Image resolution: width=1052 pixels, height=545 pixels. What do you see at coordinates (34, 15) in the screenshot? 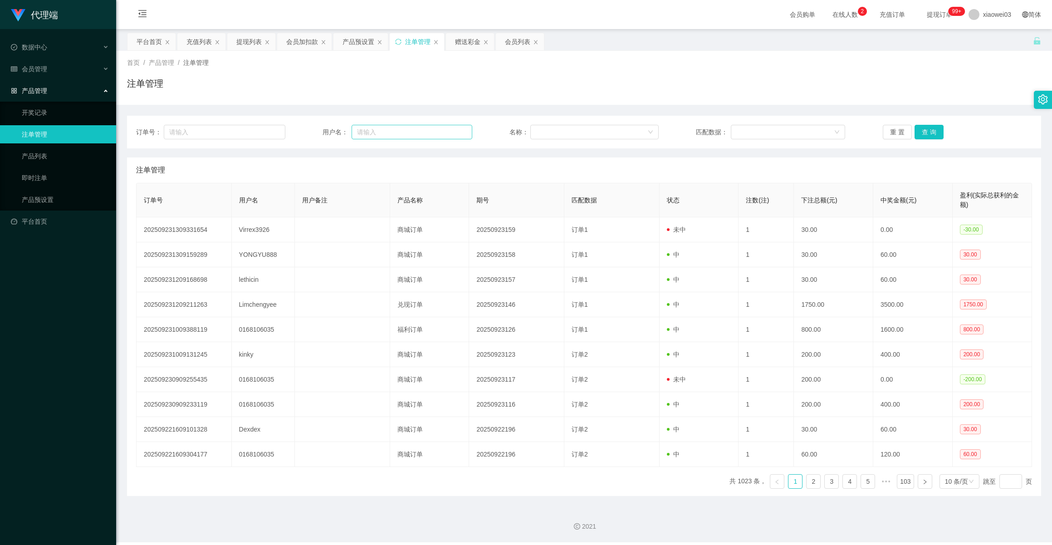
I see `a: 代理端` at bounding box center [34, 15].